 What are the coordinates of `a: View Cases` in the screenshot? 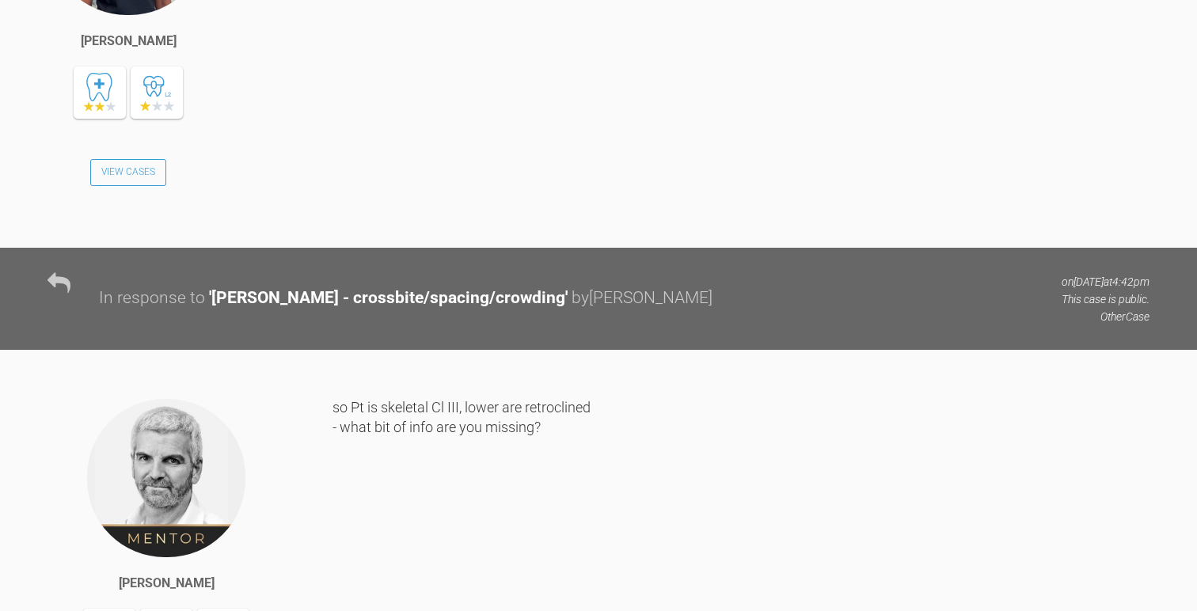 It's located at (128, 173).